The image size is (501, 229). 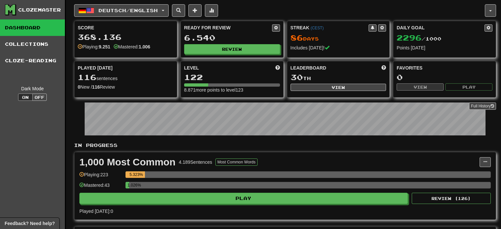 What do you see at coordinates (317, 28) in the screenshot?
I see `a: (CEST)` at bounding box center [317, 28].